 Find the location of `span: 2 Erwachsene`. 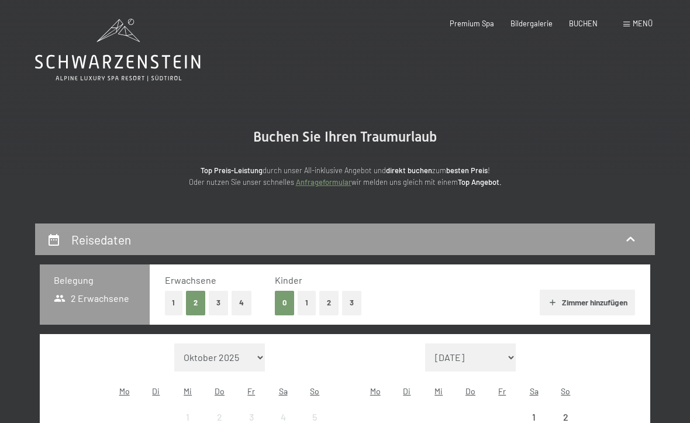

span: 2 Erwachsene is located at coordinates (91, 298).